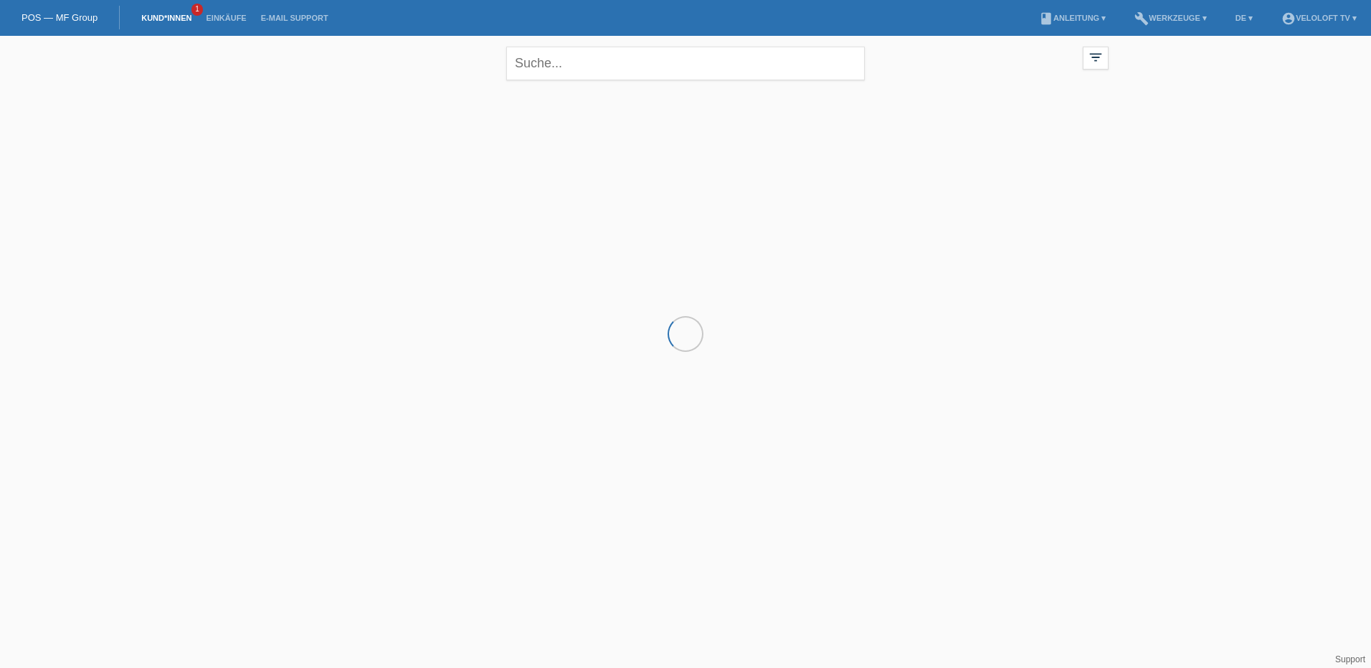  I want to click on i: account_circle, so click(1288, 19).